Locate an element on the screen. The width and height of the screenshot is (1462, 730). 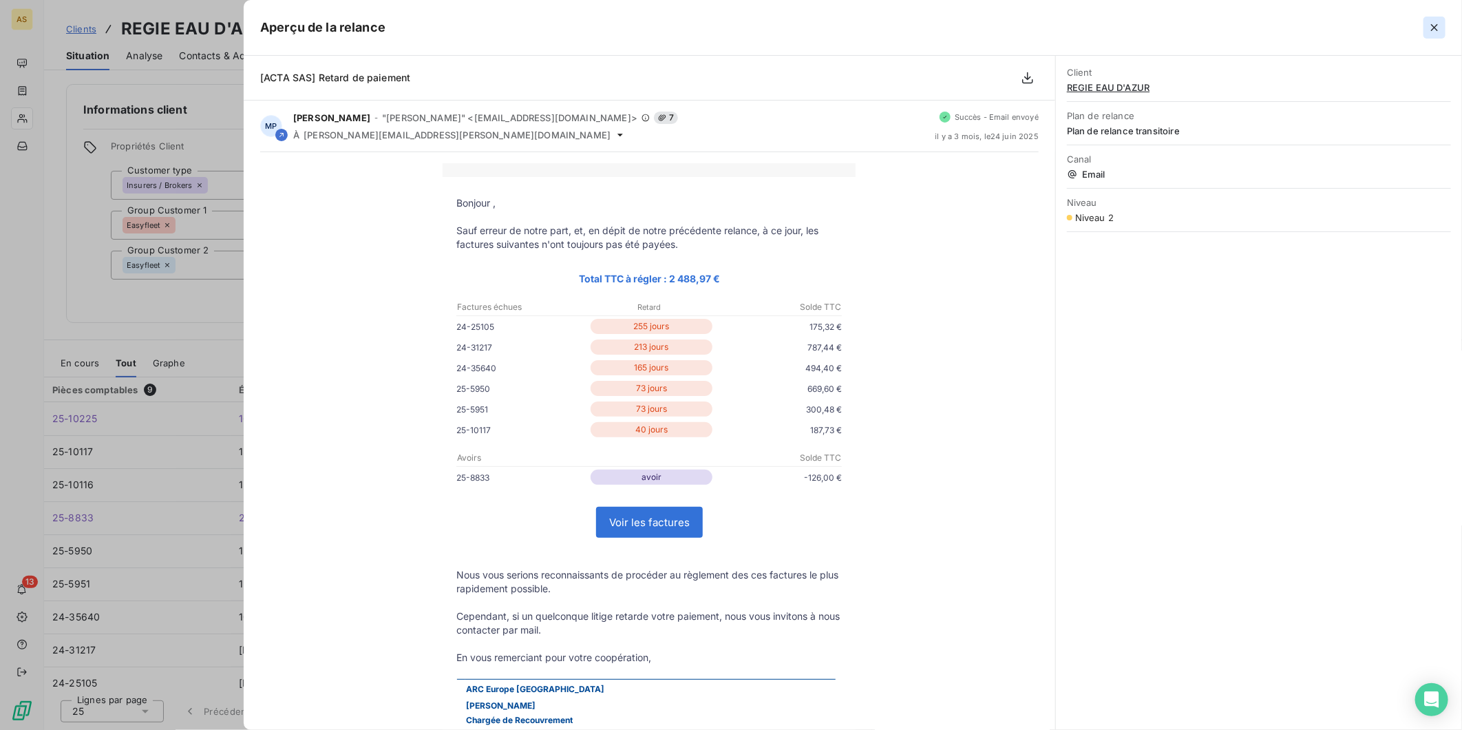
a: Voir les factures is located at coordinates (649, 522).